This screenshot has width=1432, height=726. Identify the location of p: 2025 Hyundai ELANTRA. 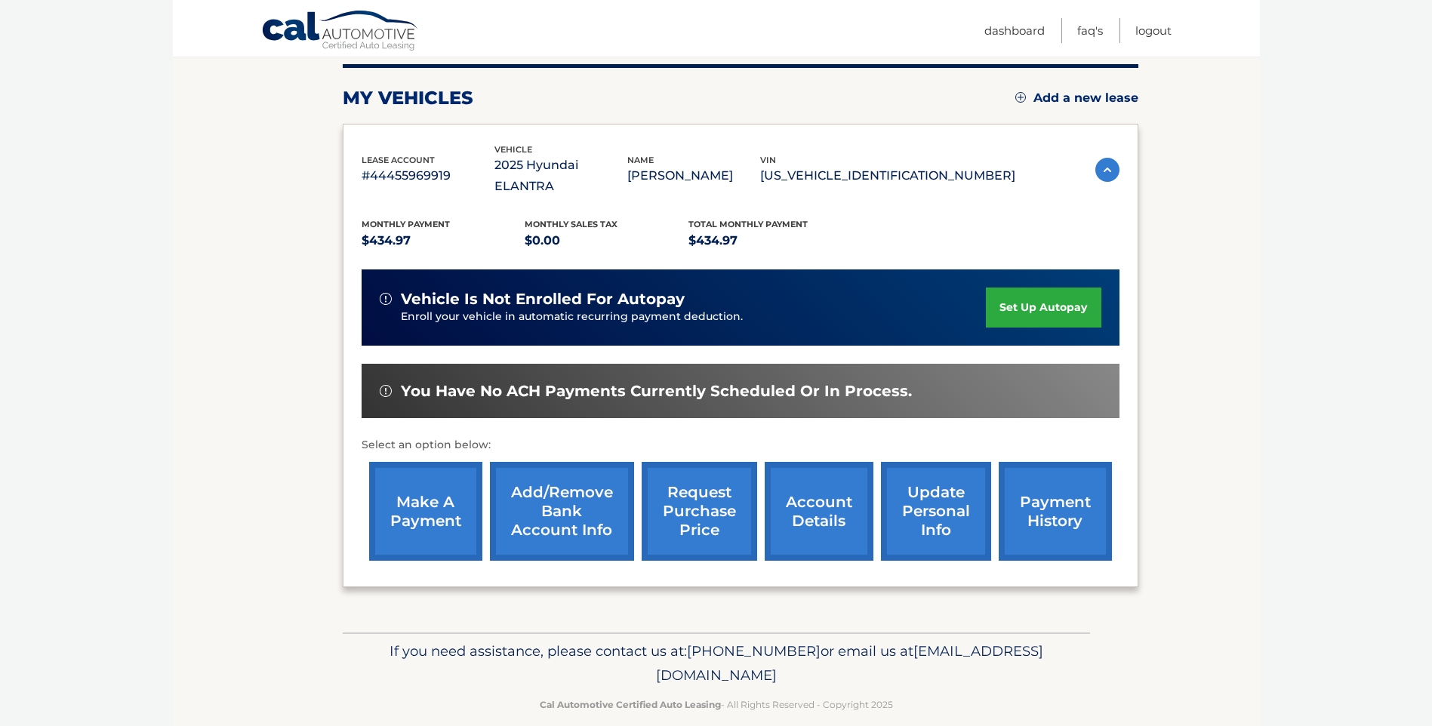
(561, 176).